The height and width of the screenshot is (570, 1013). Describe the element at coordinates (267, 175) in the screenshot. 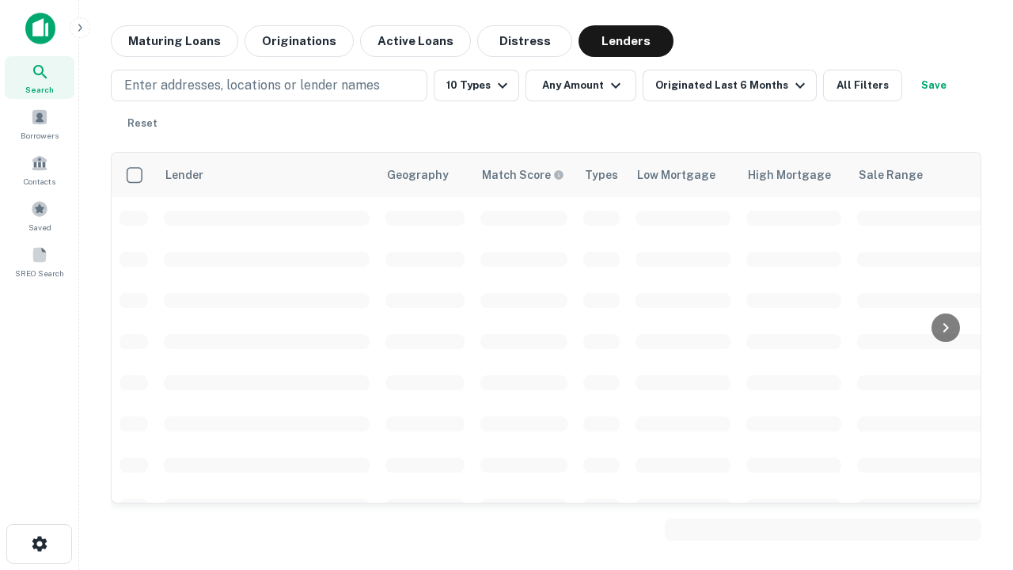

I see `th: Lender` at that location.